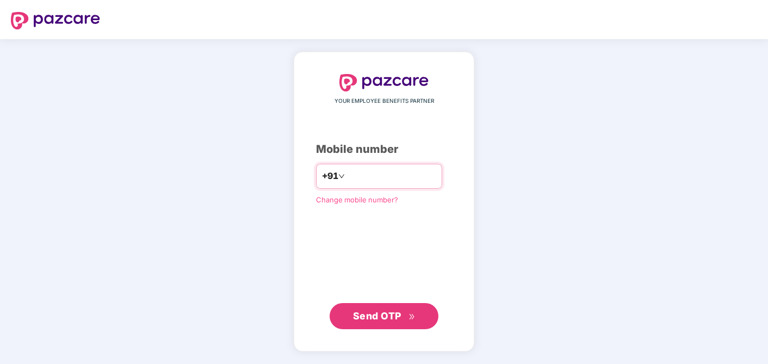 Image resolution: width=768 pixels, height=364 pixels. I want to click on div: Mobile number, so click(384, 149).